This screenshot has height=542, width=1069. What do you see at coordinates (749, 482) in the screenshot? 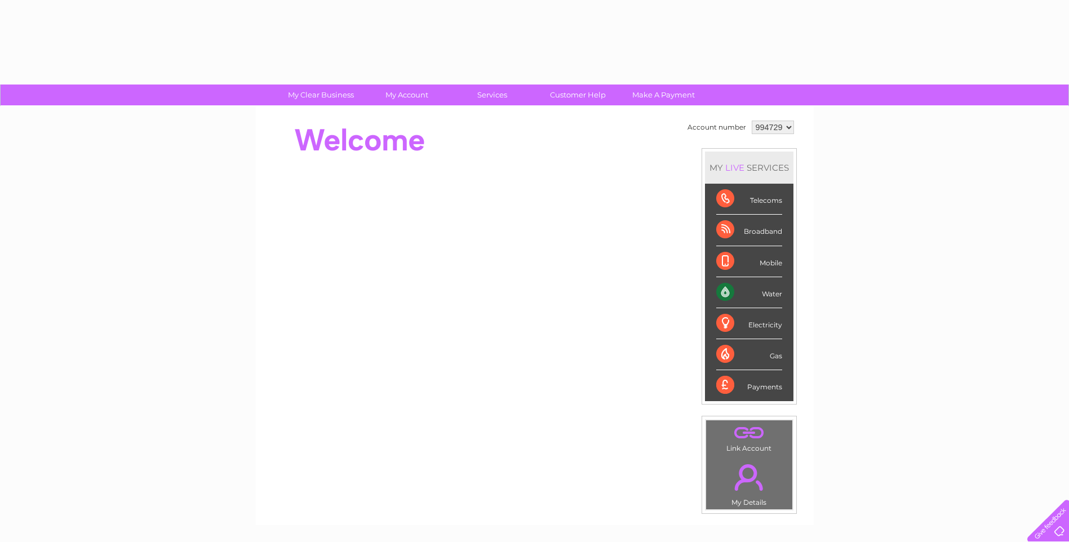
I see `td: My Details` at bounding box center [749, 482].